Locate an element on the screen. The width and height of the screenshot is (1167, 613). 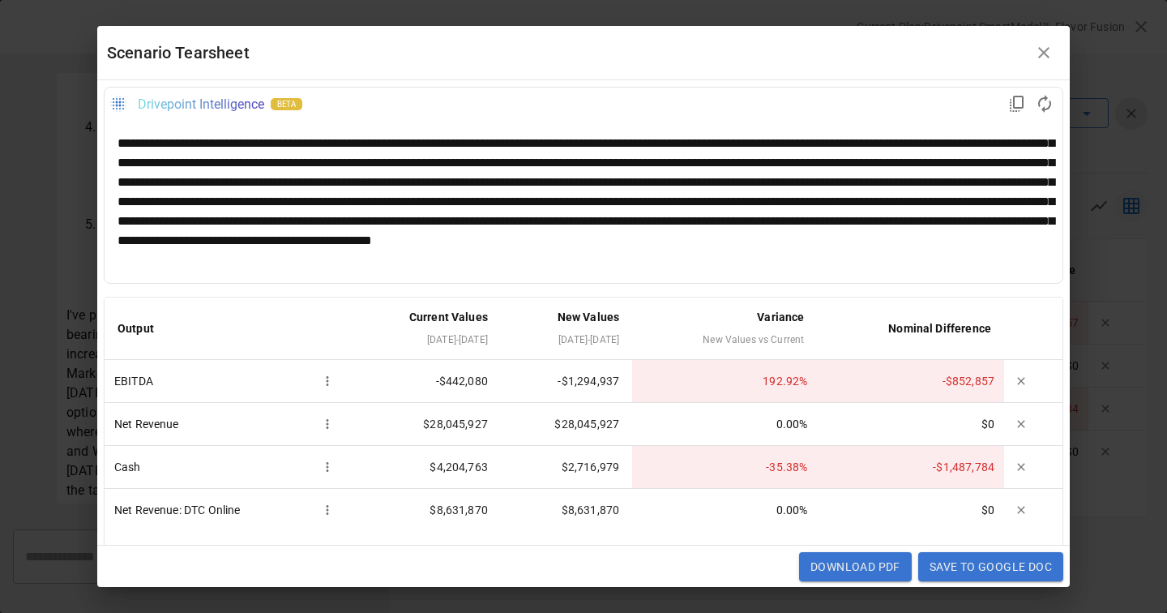
th: Nominal Difference is located at coordinates (910, 328).